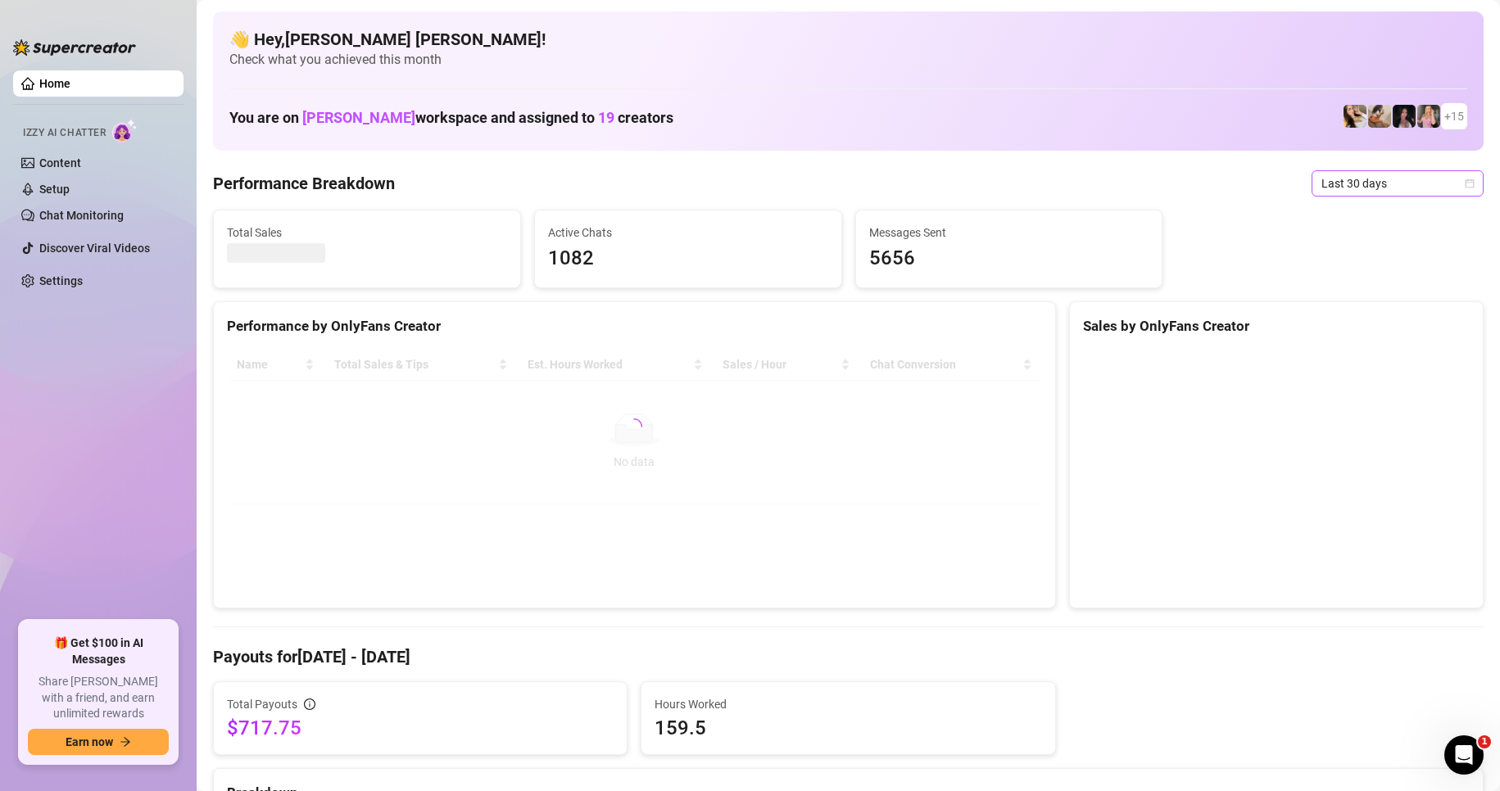 Image resolution: width=1500 pixels, height=791 pixels. Describe the element at coordinates (606, 117) in the screenshot. I see `span: 19` at that location.